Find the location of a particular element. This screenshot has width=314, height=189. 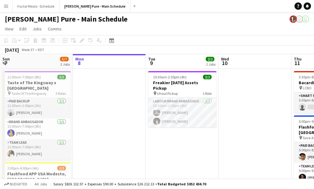

div: 2 Jobs is located at coordinates (210, 64).